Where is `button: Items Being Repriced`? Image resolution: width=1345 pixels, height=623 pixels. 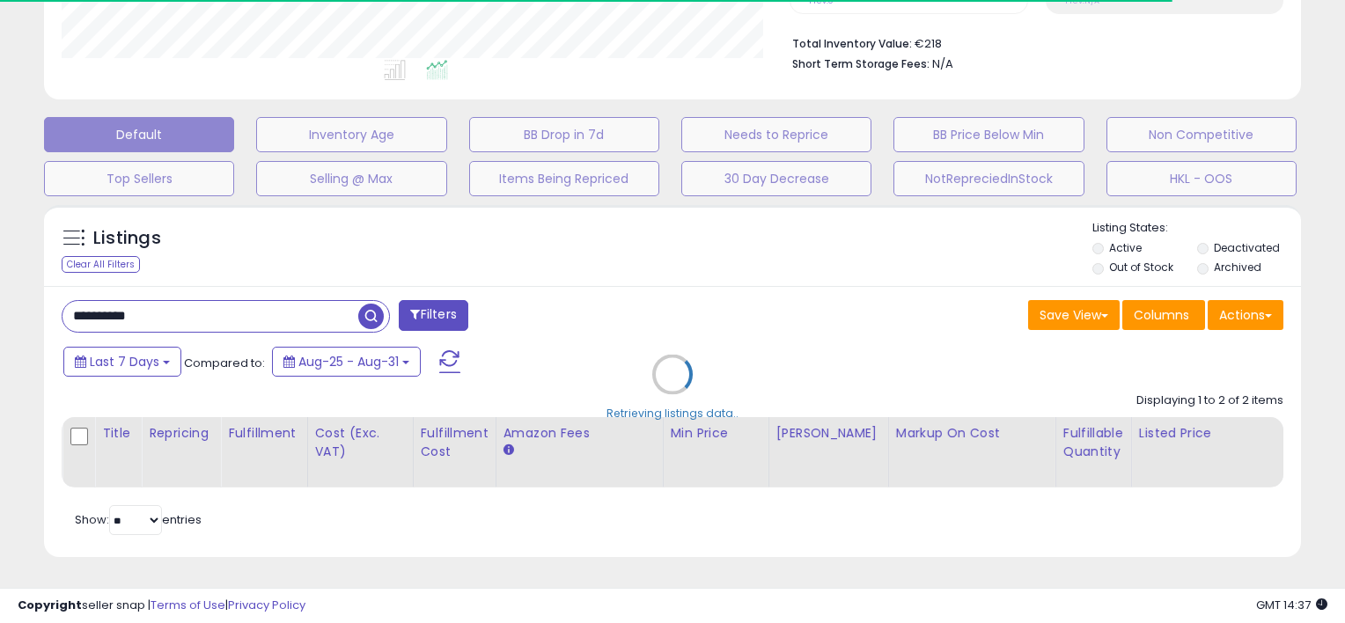
button: Items Being Repriced is located at coordinates (564, 179).